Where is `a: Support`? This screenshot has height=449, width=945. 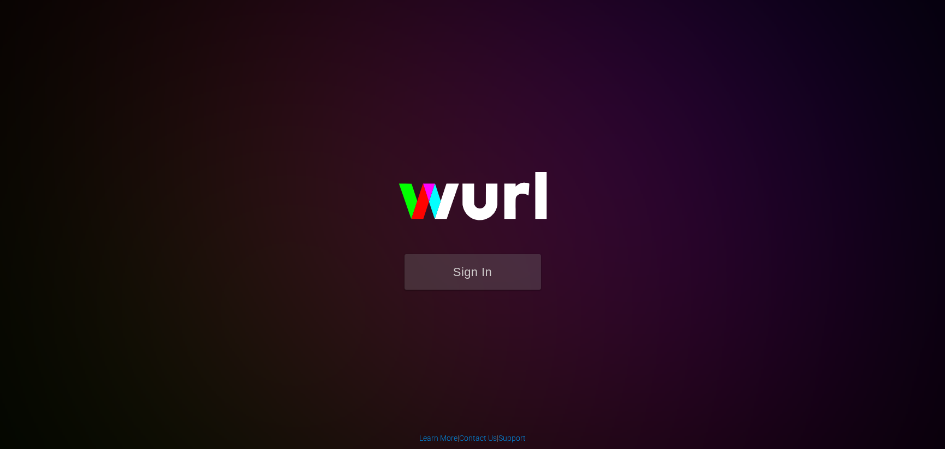 a: Support is located at coordinates (512, 438).